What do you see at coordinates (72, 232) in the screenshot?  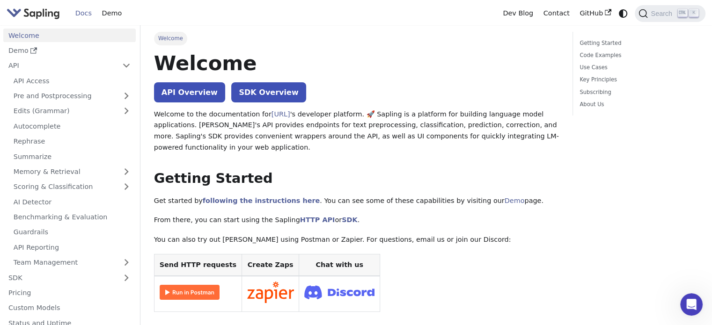 I see `a: Guardrails` at bounding box center [72, 232].